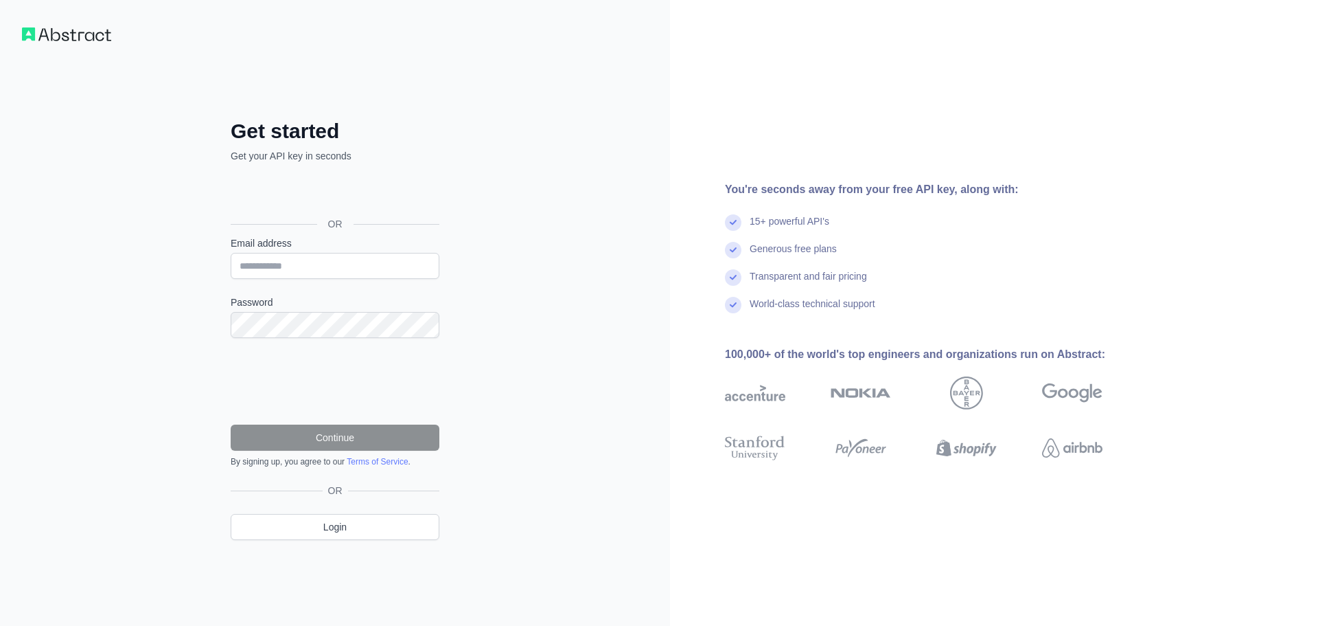  I want to click on img: payoneer, so click(861, 448).